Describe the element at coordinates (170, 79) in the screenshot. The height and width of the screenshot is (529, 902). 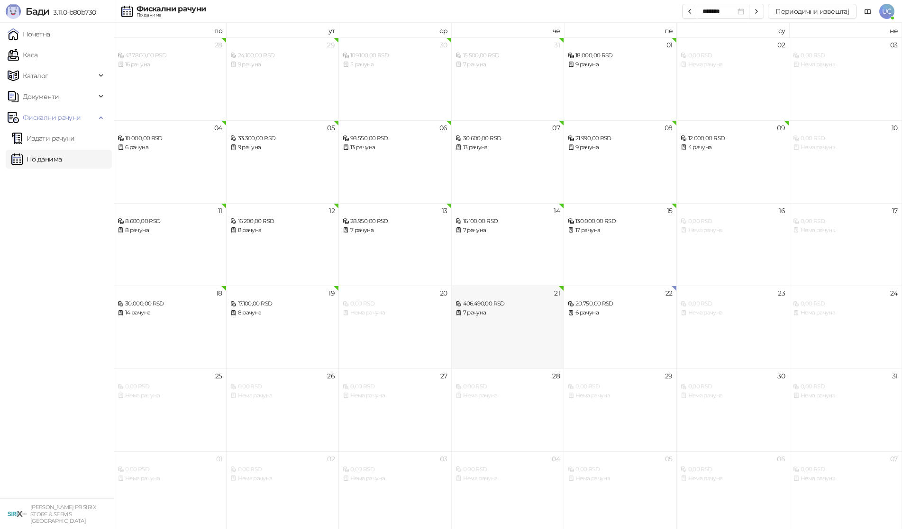
I see `td: 2025-07-28` at that location.